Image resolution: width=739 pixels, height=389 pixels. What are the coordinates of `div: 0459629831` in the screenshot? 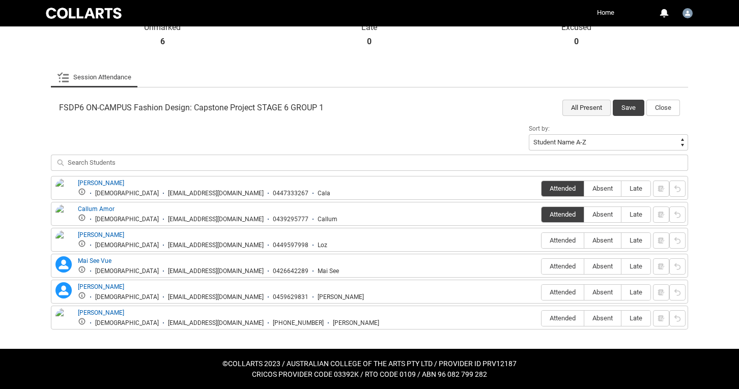 It's located at (291, 297).